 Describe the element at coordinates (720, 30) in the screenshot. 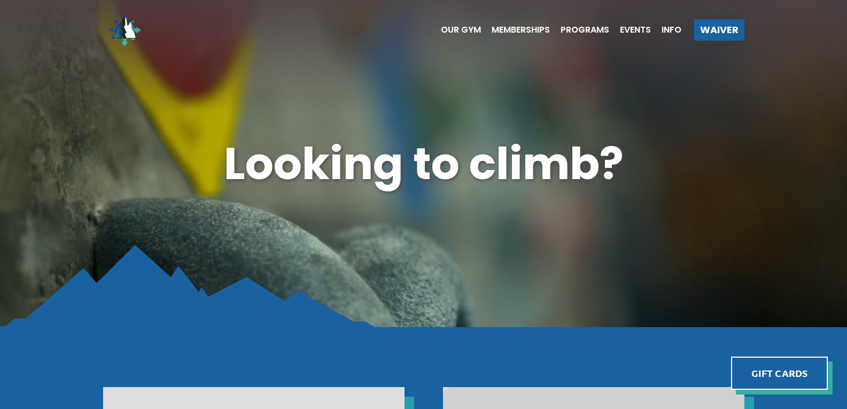

I see `a: Waiver` at that location.